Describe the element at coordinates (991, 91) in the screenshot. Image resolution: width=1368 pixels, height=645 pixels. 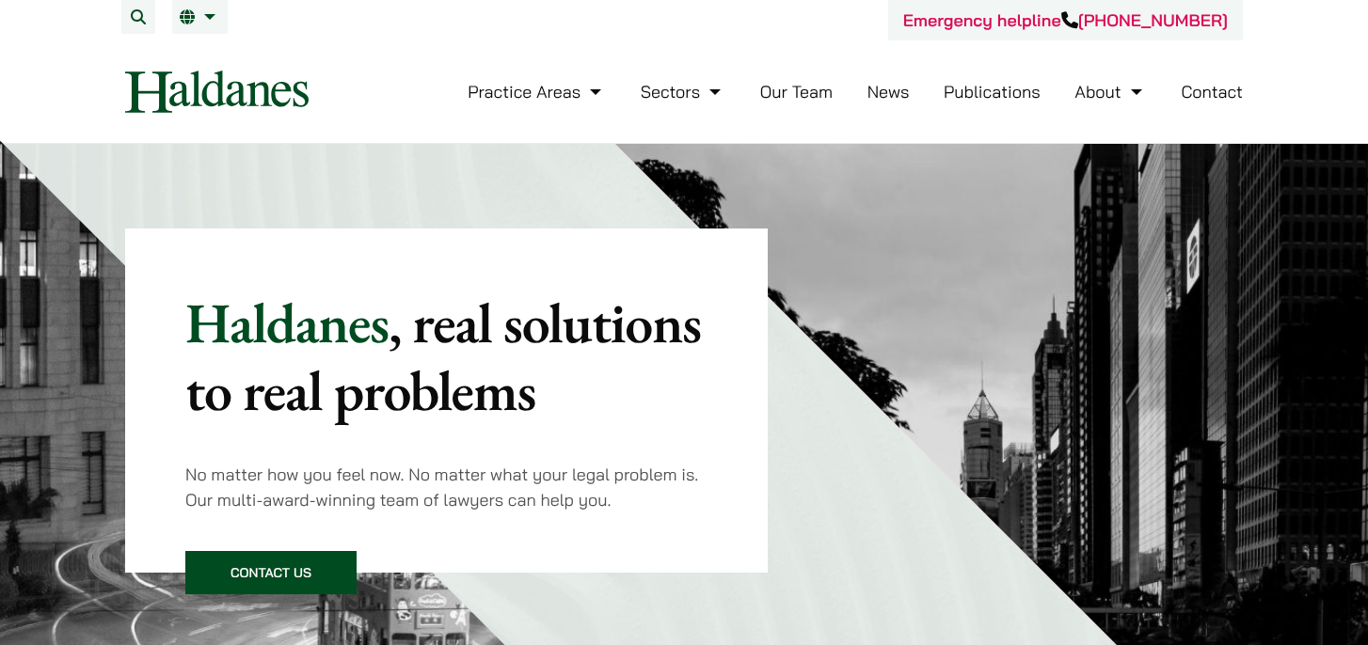
I see `a: Publications` at that location.